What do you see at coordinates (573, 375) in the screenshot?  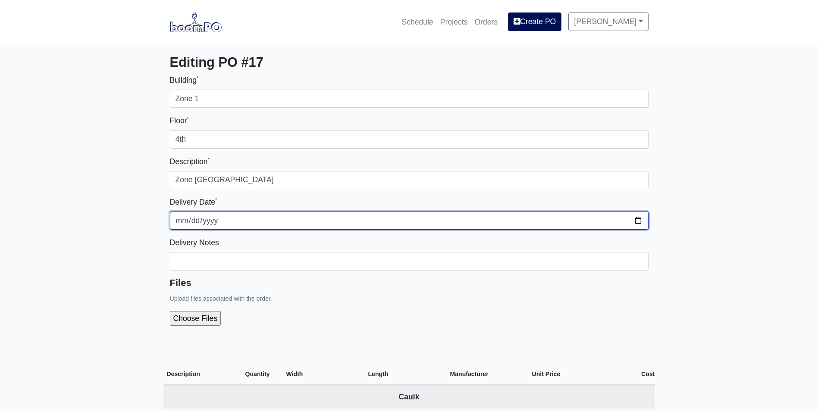 I see `th: Unit Price` at bounding box center [573, 375].